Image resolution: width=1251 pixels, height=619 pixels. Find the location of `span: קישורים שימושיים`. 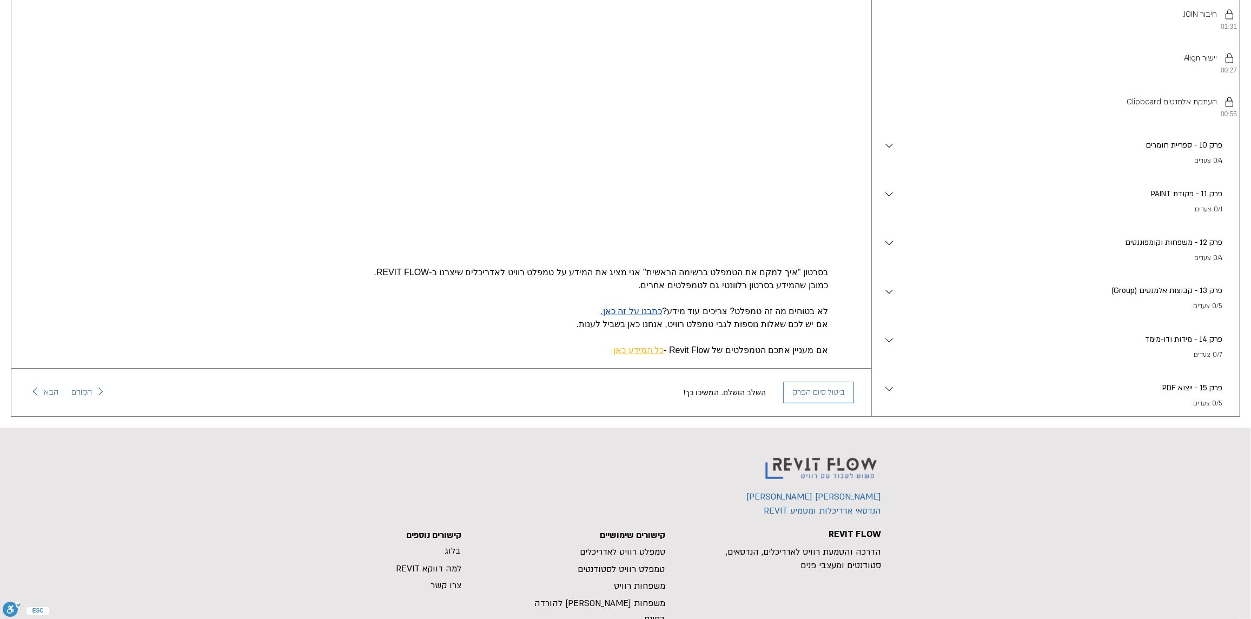

span: קישורים שימושיים is located at coordinates (633, 535).